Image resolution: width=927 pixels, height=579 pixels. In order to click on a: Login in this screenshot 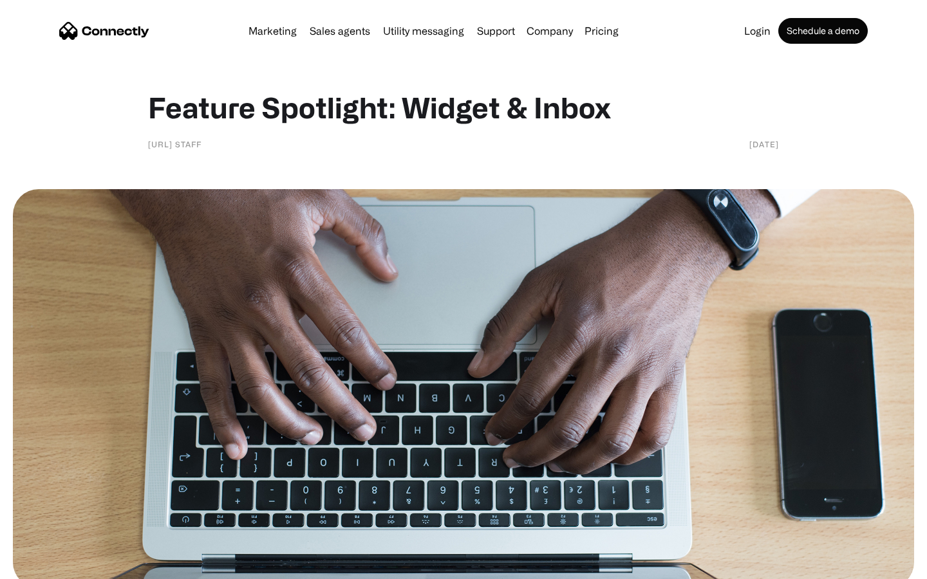, I will do `click(757, 31)`.